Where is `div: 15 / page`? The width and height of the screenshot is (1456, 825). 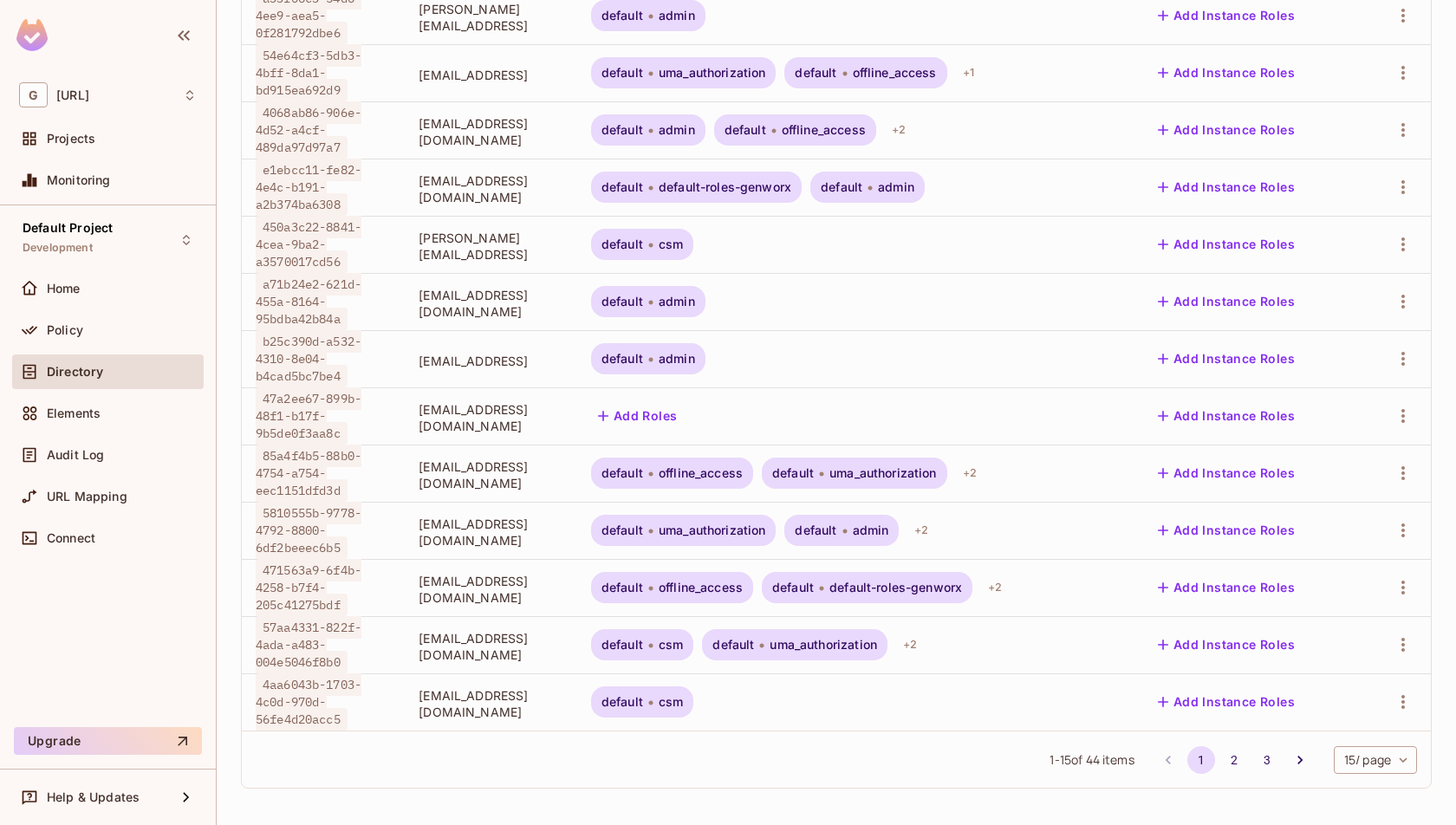
div: 15 / page is located at coordinates (1376, 761).